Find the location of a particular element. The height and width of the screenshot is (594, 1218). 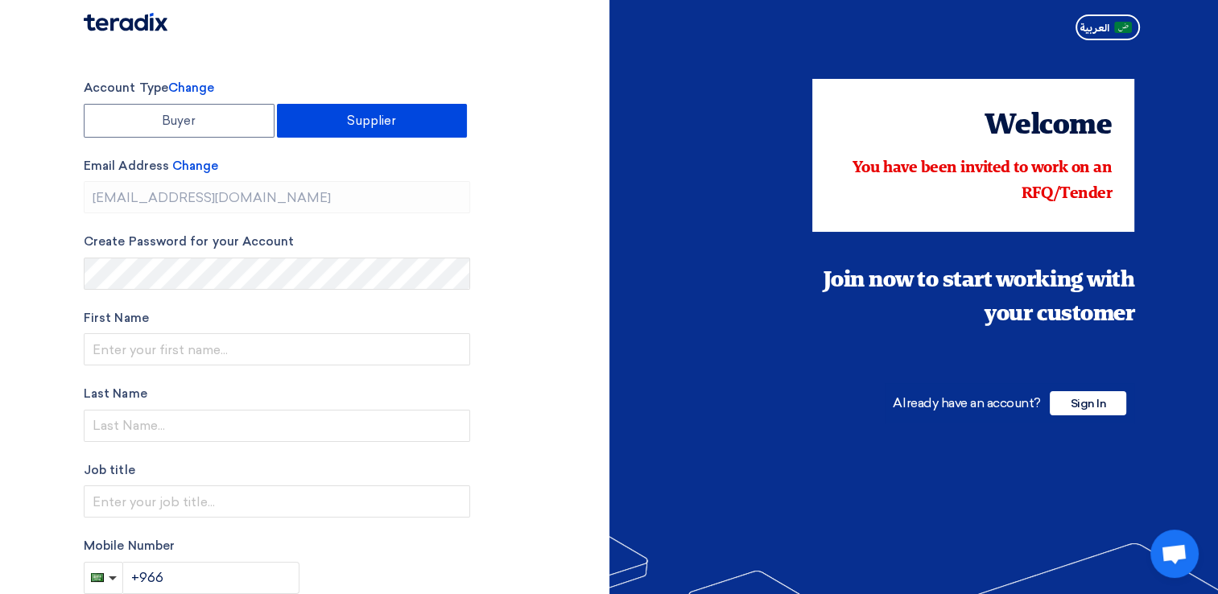

div: Welcome is located at coordinates (973, 126).